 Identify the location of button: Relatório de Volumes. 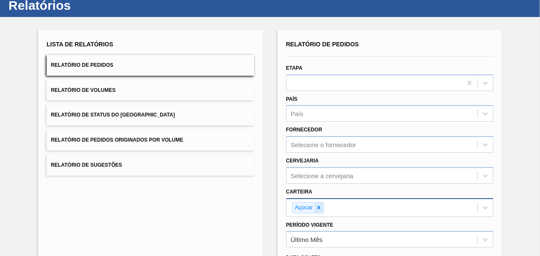
(150, 90).